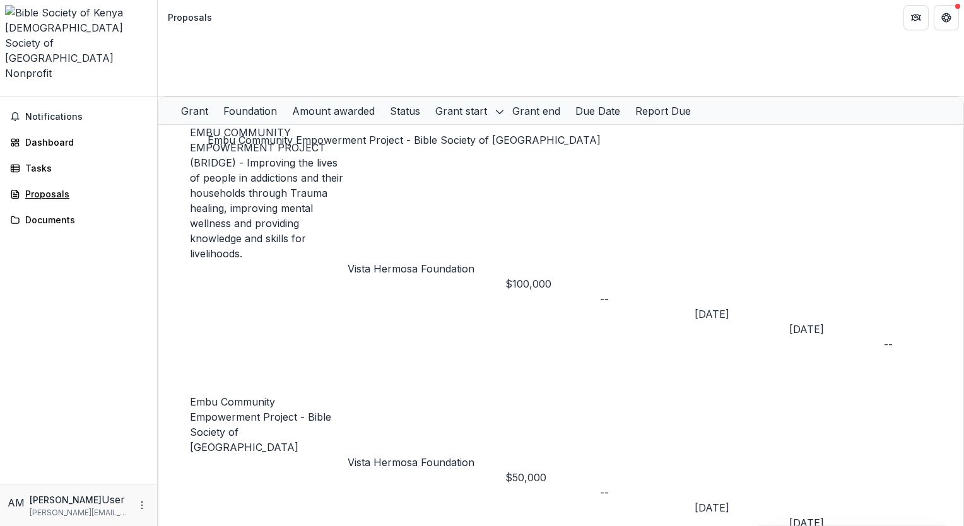 This screenshot has width=964, height=526. What do you see at coordinates (83, 168) in the screenshot?
I see `div: Tasks` at bounding box center [83, 168].